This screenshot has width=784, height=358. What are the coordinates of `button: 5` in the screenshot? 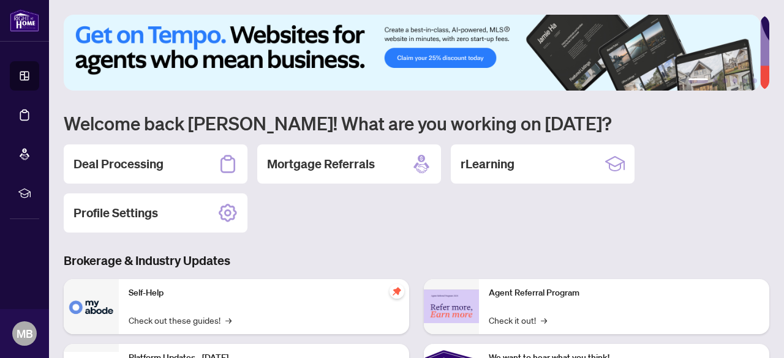 It's located at (745, 81).